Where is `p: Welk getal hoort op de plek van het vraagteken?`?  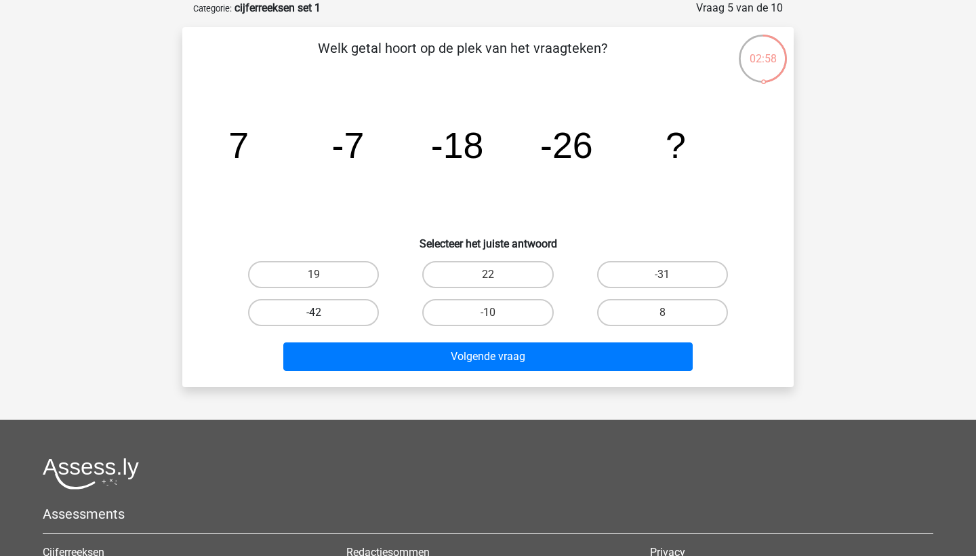 p: Welk getal hoort op de plek van het vraagteken? is located at coordinates (462, 58).